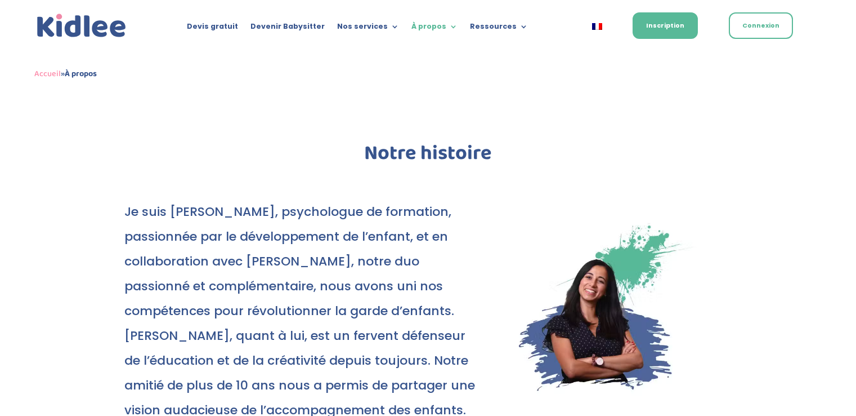 The height and width of the screenshot is (416, 856). I want to click on img: logo_kidlee_bleu, so click(82, 26).